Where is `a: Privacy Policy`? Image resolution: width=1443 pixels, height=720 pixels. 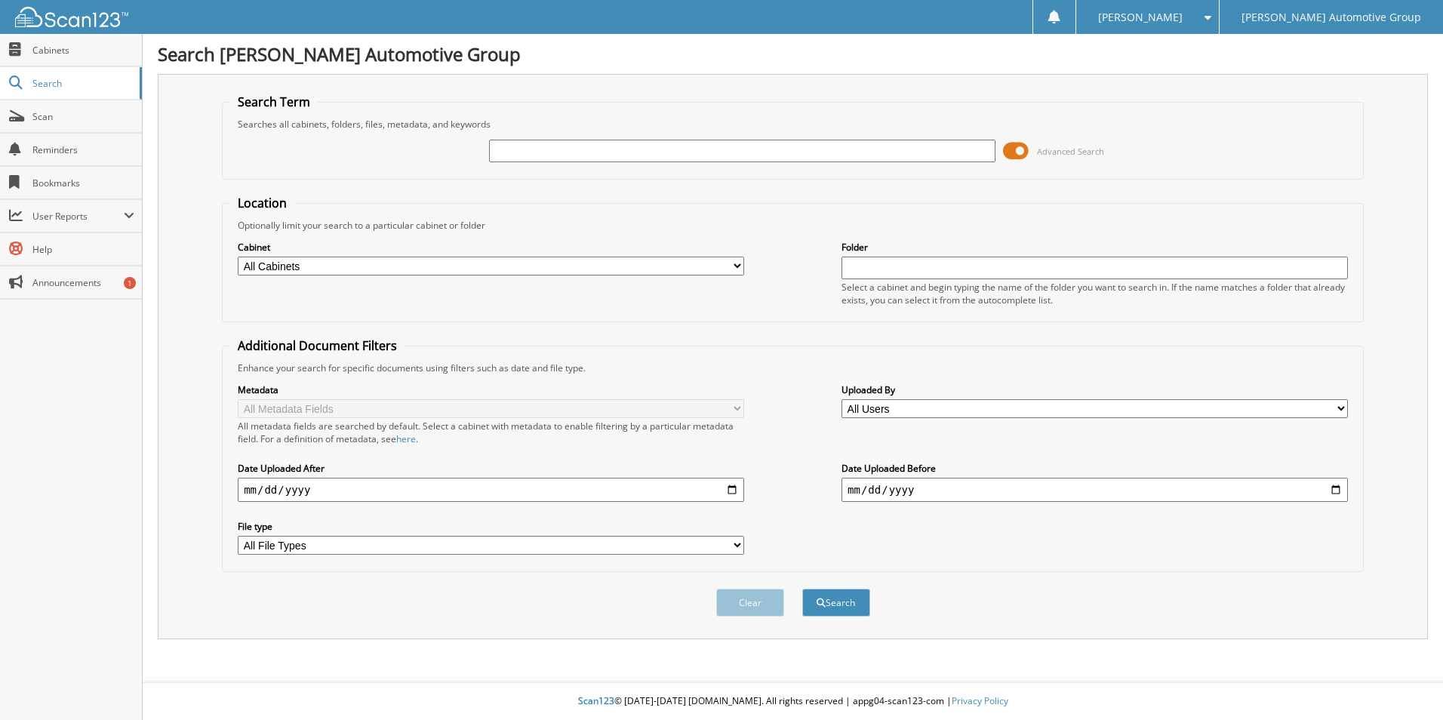 a: Privacy Policy is located at coordinates (980, 700).